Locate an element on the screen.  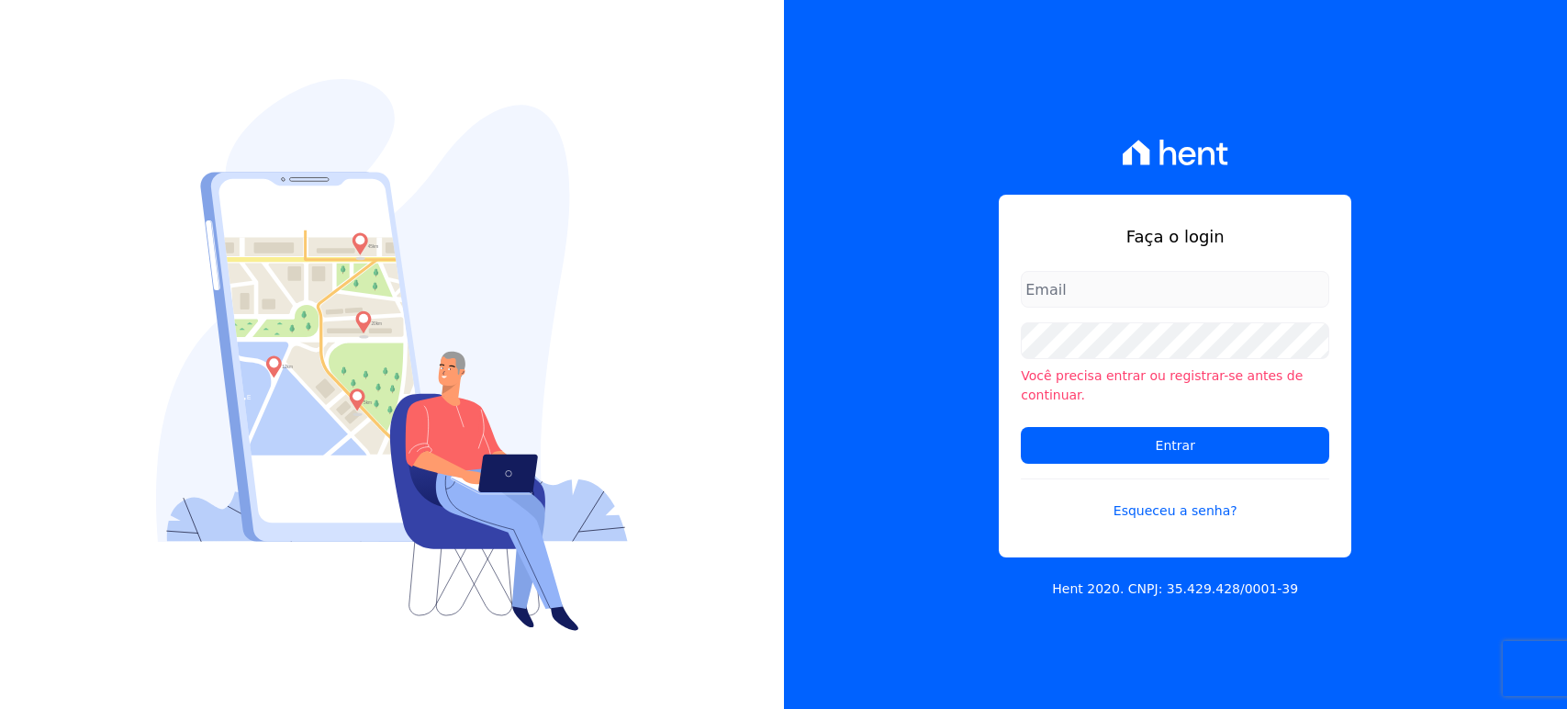
a: Esqueceu a senha? is located at coordinates (1175, 500).